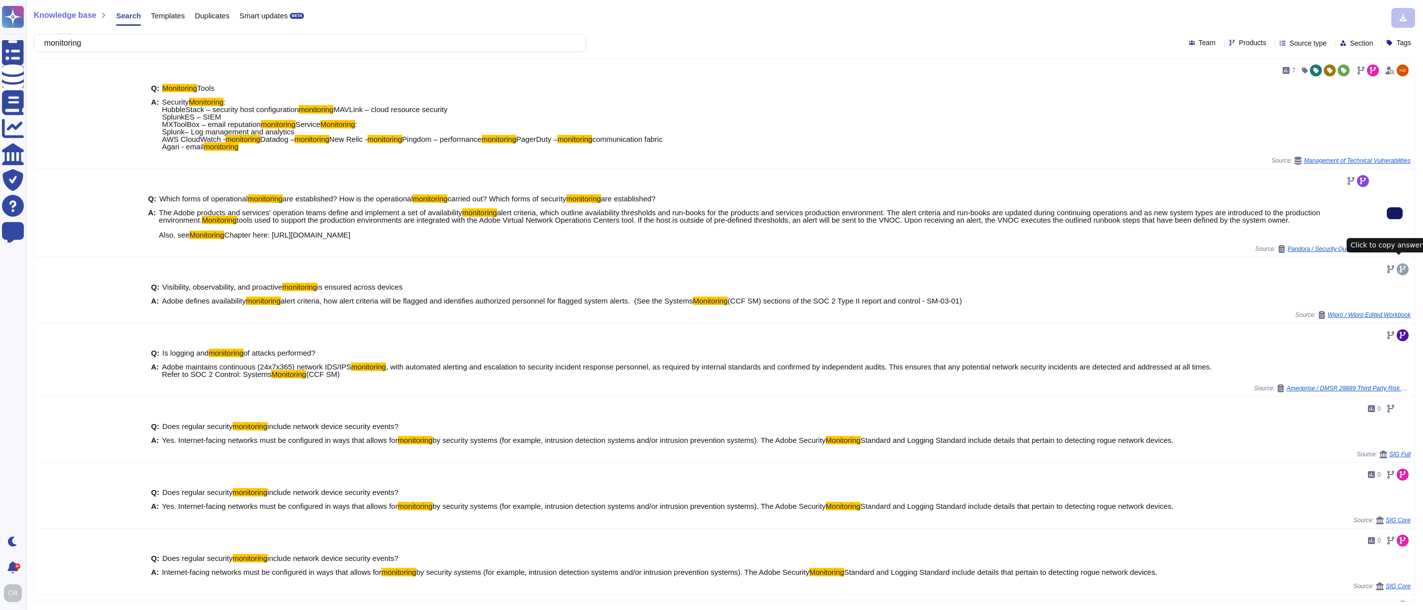 This screenshot has width=1423, height=610. Describe the element at coordinates (1369, 315) in the screenshot. I see `span: Wipro / Wipro Edited Workbook` at that location.